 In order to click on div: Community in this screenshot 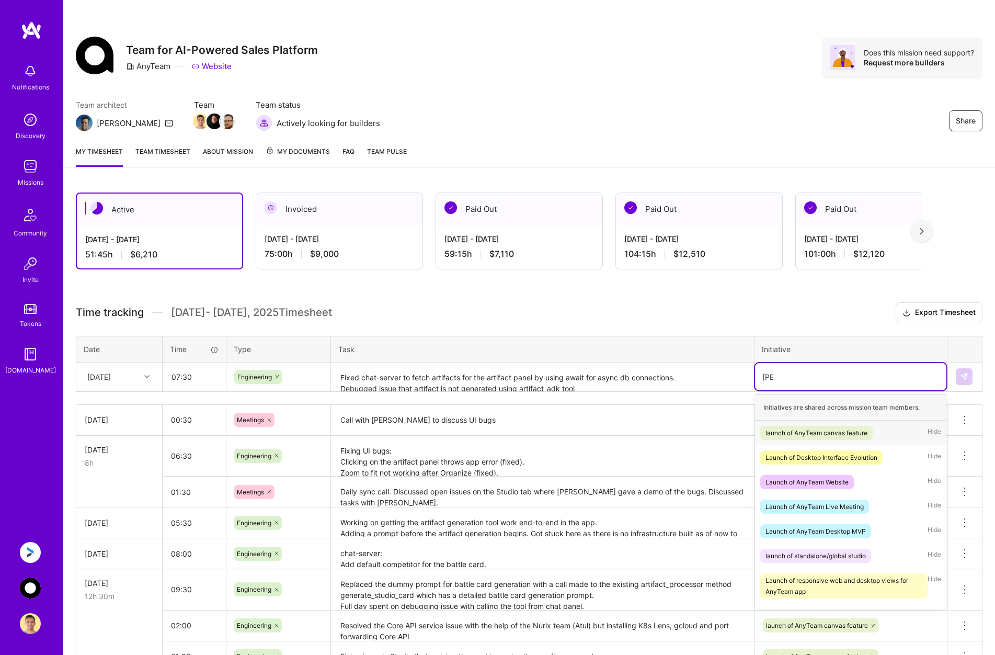, I will do `click(30, 233)`.